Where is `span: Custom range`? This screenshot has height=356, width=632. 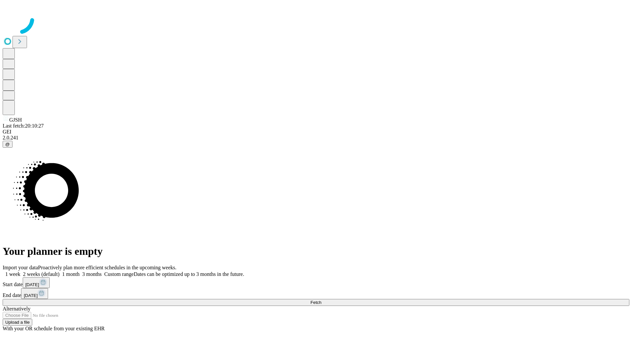 span: Custom range is located at coordinates (119, 274).